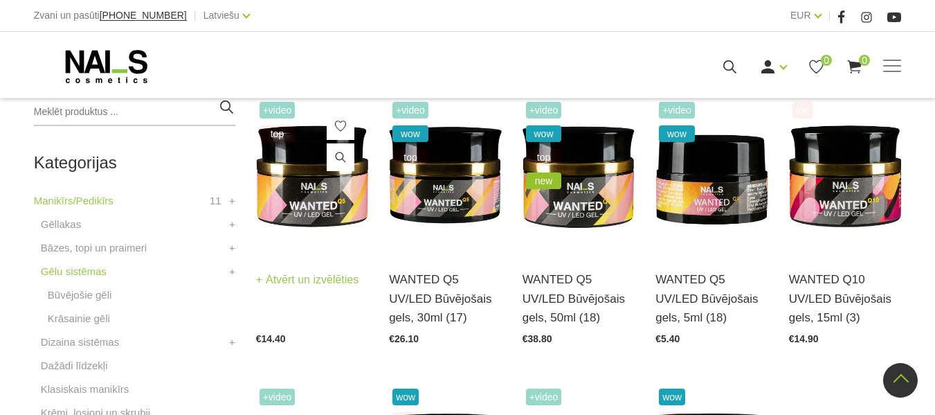 Image resolution: width=935 pixels, height=415 pixels. I want to click on a: Manikīrs/Pedikīrs, so click(73, 201).